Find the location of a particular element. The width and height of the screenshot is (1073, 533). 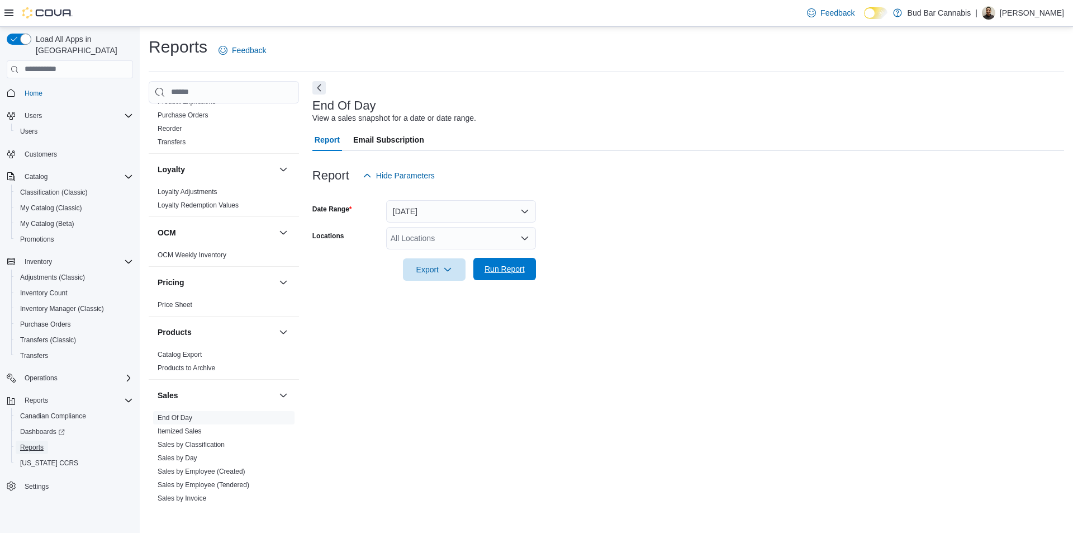

div: Eric C is located at coordinates (989, 13).